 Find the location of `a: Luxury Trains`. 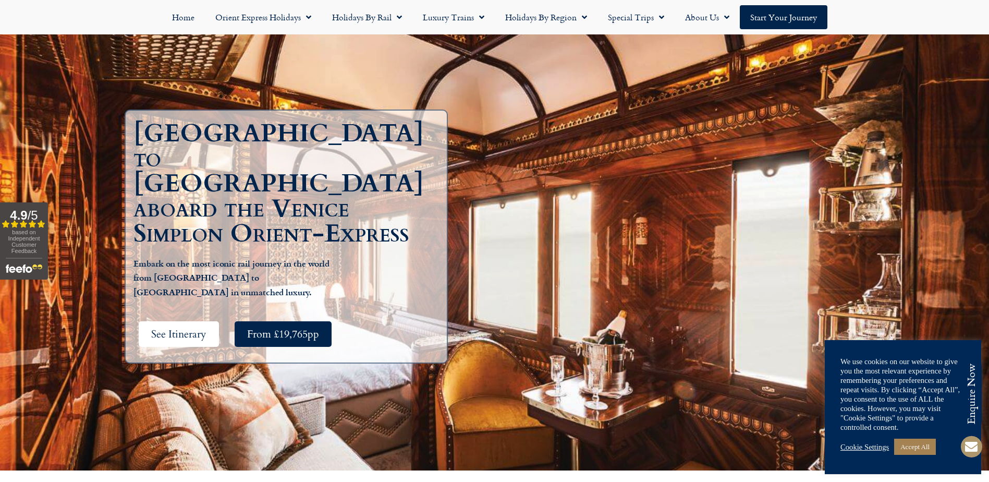

a: Luxury Trains is located at coordinates (454, 17).